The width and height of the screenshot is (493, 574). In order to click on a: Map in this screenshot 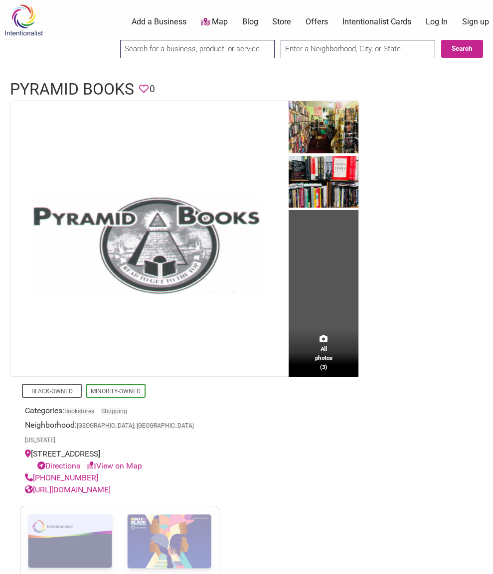, I will do `click(214, 22)`.